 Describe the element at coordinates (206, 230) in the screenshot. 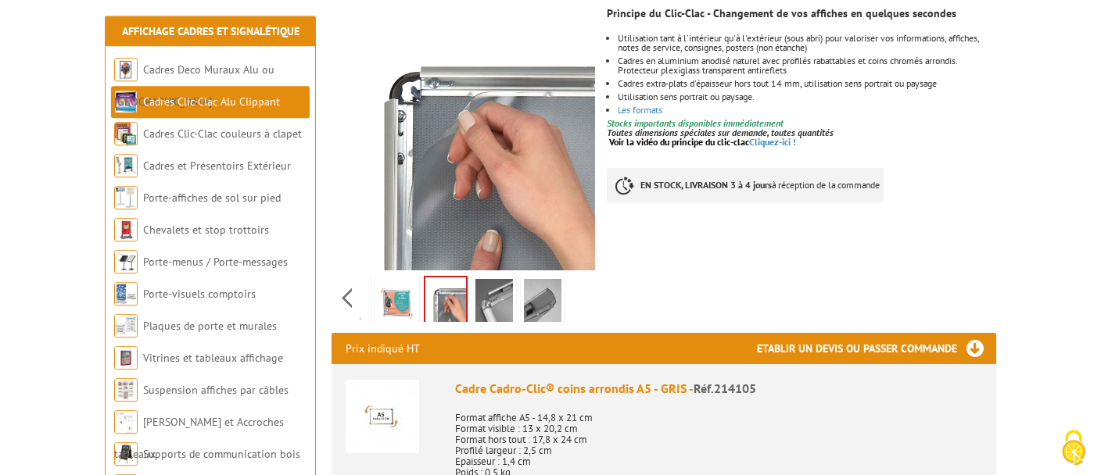

I see `a: Chevalets et stop trottoirs` at that location.